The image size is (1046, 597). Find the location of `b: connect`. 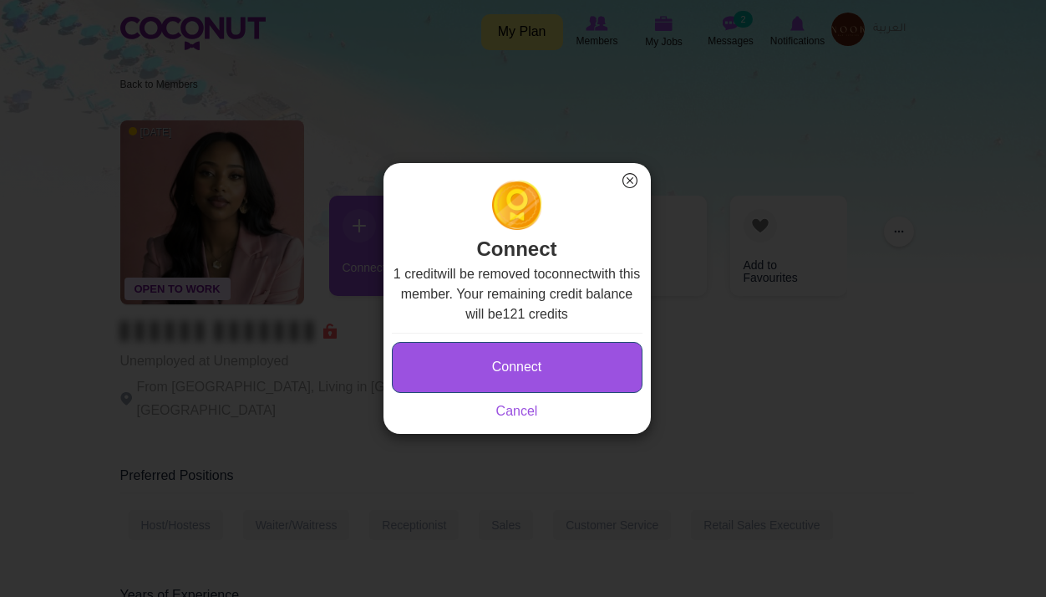

b: connect is located at coordinates (568, 273).